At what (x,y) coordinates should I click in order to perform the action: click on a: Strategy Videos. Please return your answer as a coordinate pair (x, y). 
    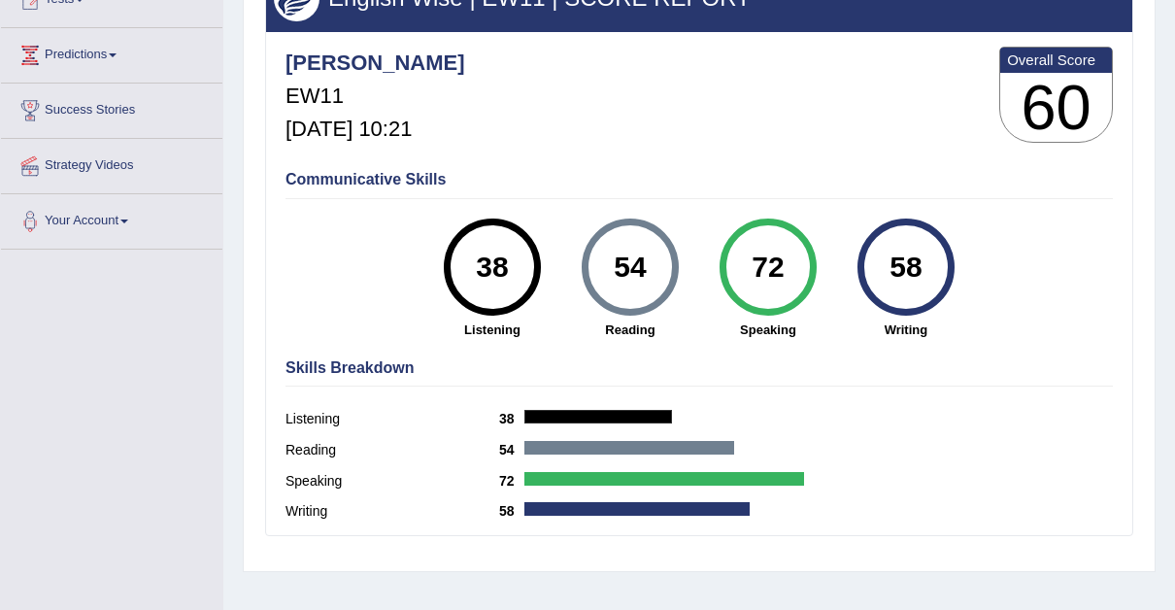
    Looking at the image, I should click on (112, 163).